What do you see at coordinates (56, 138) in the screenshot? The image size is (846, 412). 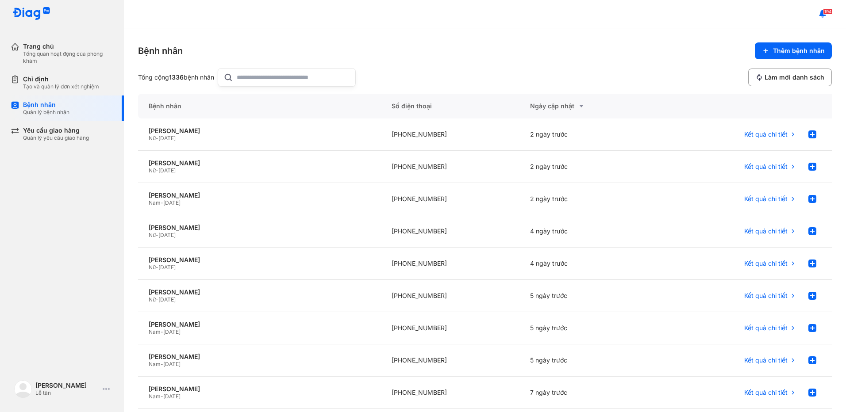 I see `div: Quản lý yêu cầu giao hàng` at bounding box center [56, 138].